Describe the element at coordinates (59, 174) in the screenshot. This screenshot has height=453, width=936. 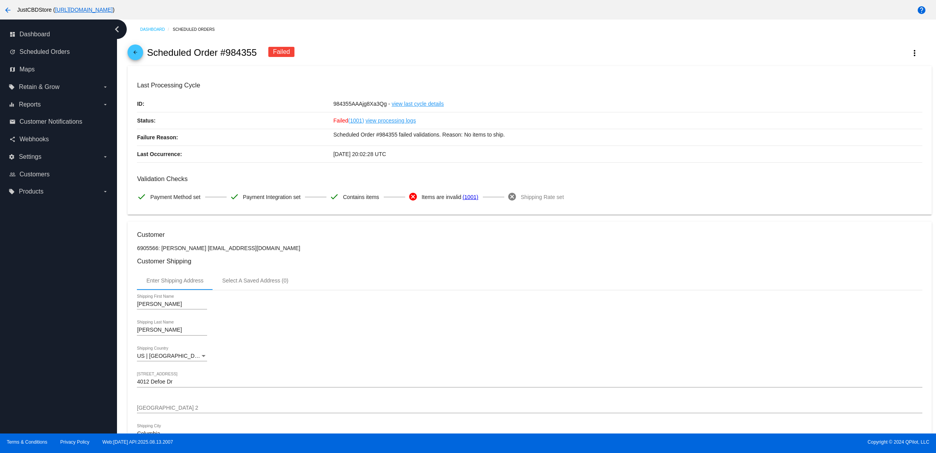
I see `a: people_outline Customers` at that location.